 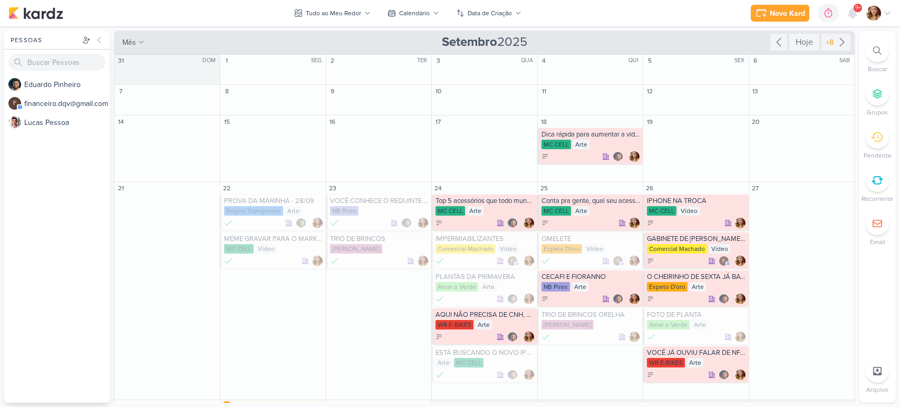 What do you see at coordinates (877, 199) in the screenshot?
I see `p: Recorrente` at bounding box center [877, 199].